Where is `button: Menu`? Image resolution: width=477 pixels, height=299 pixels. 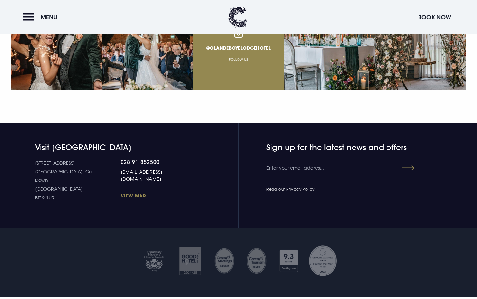 button: Menu is located at coordinates (41, 17).